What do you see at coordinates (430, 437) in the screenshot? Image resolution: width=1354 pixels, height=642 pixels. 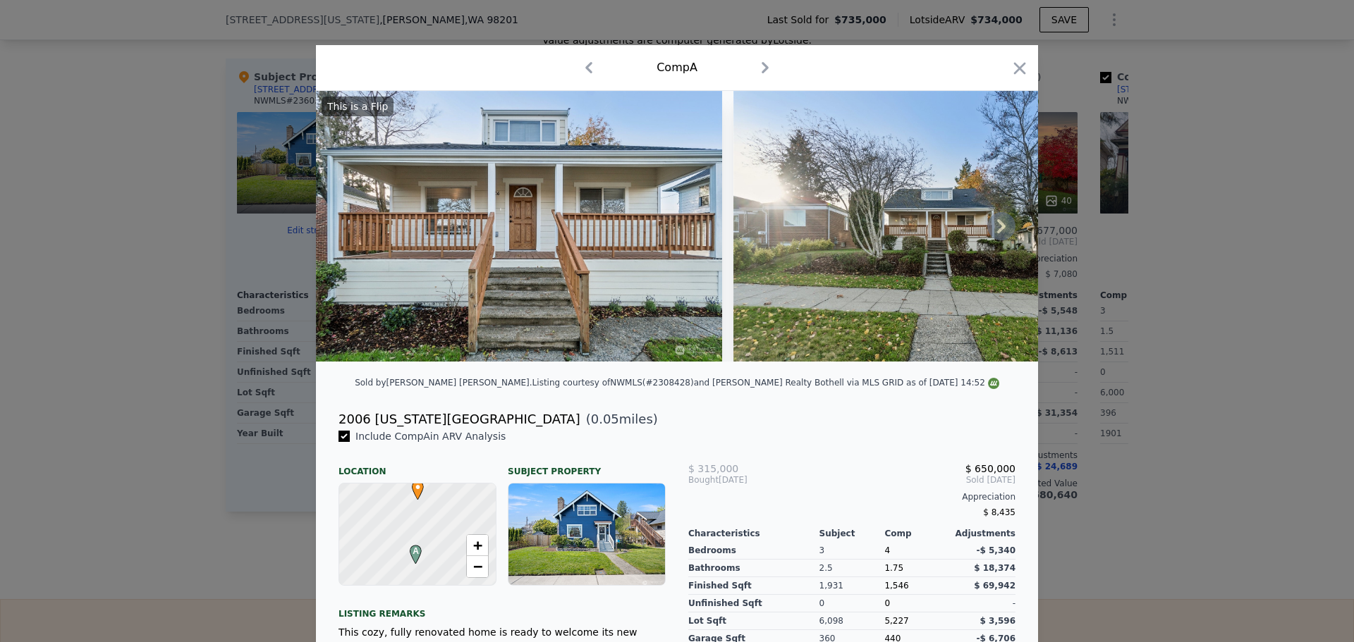 I see `span: Include Comp A in ARV Analysis` at bounding box center [430, 437].